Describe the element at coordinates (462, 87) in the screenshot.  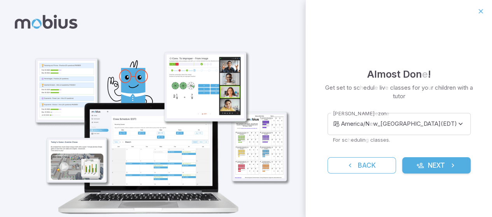
I see `readpronunciation-word: with` at that location.